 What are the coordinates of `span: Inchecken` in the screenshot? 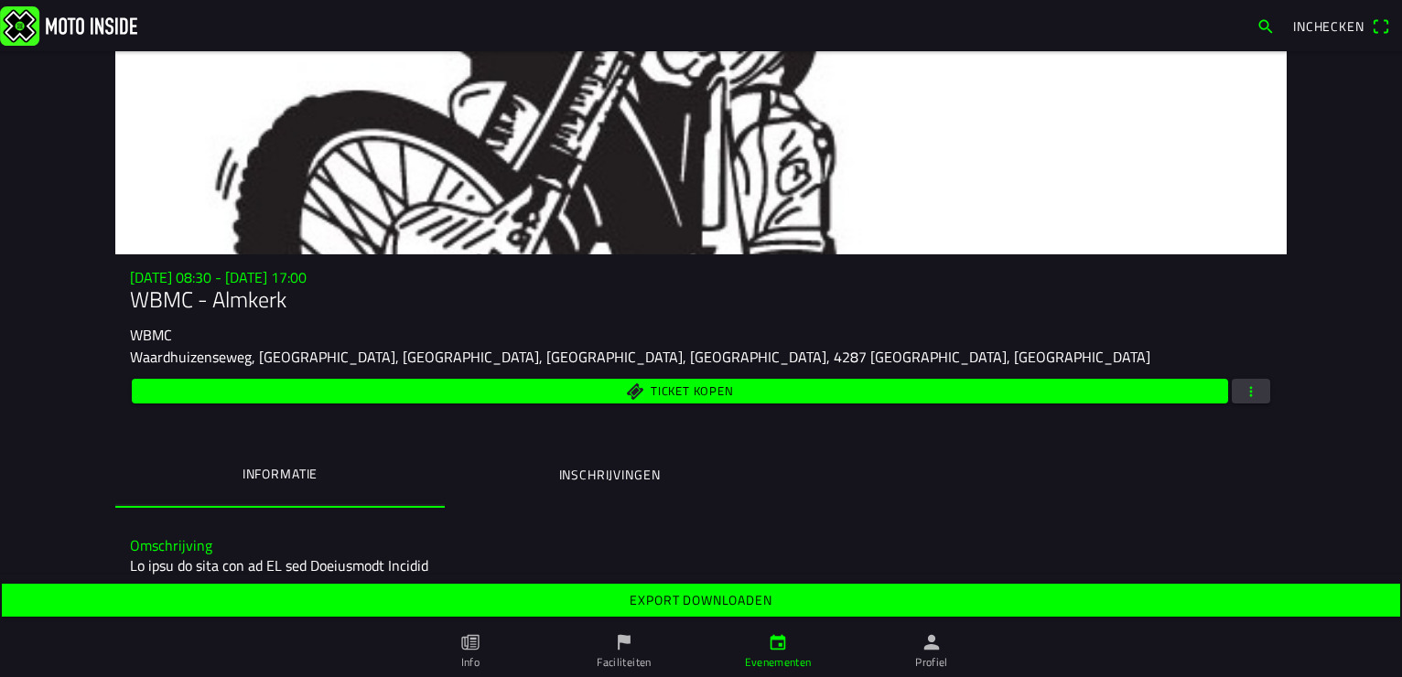 It's located at (1329, 26).